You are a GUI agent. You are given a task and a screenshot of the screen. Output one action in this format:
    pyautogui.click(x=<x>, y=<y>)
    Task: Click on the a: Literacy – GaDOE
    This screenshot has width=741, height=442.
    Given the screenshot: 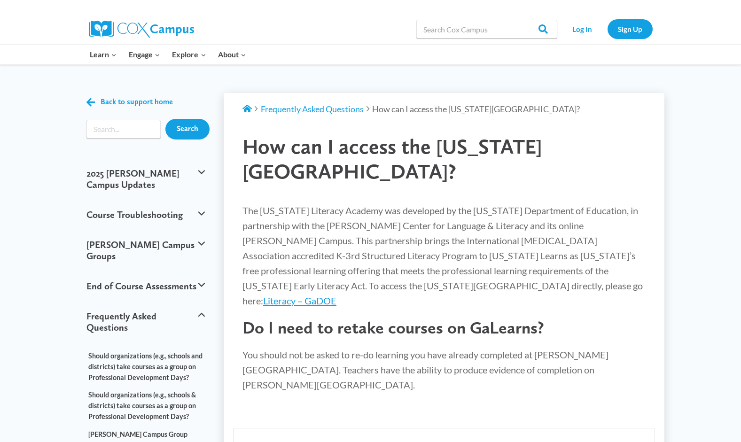 What is the action you would take?
    pyautogui.click(x=300, y=301)
    